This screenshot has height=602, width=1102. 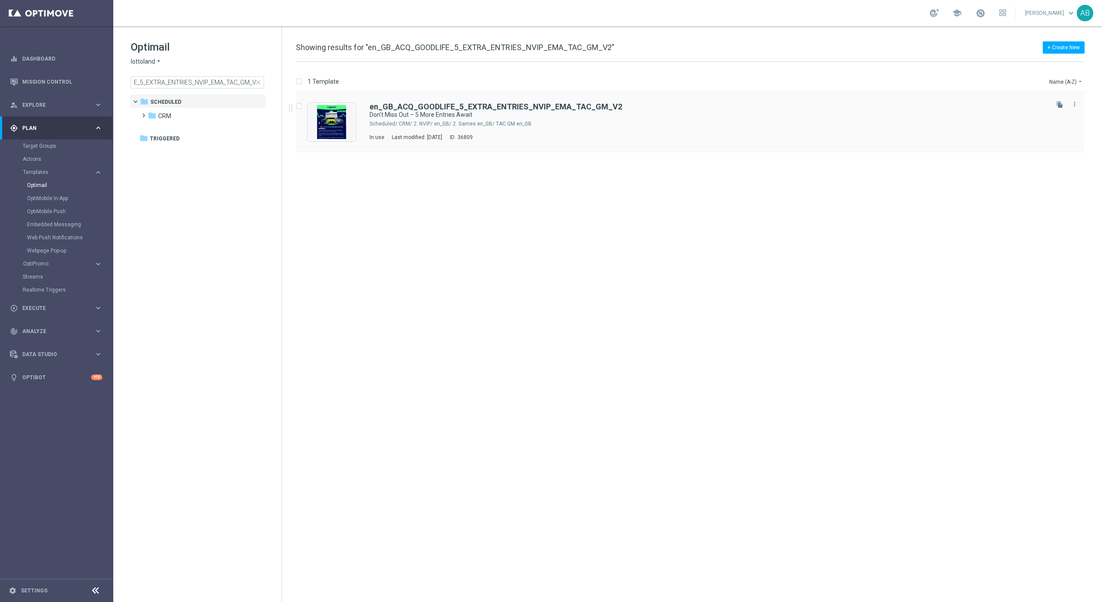 What do you see at coordinates (58, 172) in the screenshot?
I see `div: Templates` at bounding box center [58, 172].